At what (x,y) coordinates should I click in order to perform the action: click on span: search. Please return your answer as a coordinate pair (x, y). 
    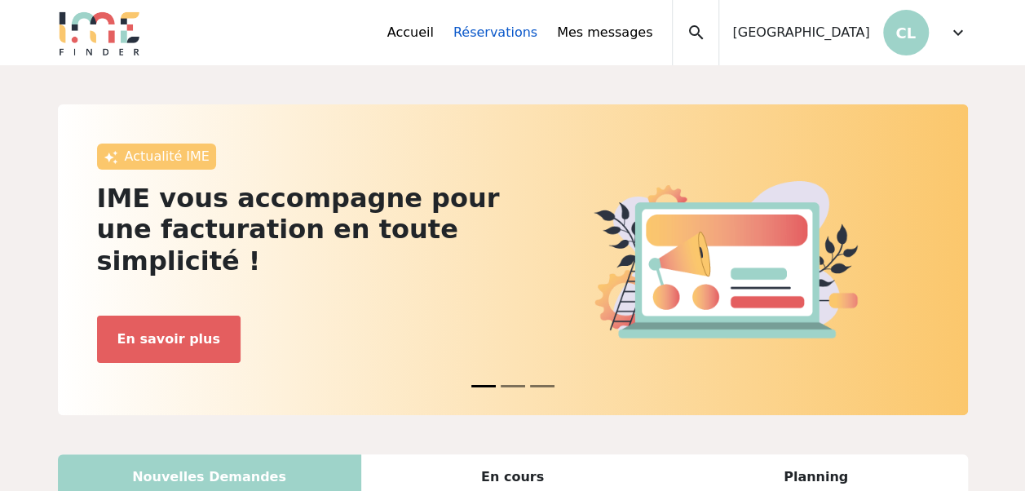
    Looking at the image, I should click on (696, 33).